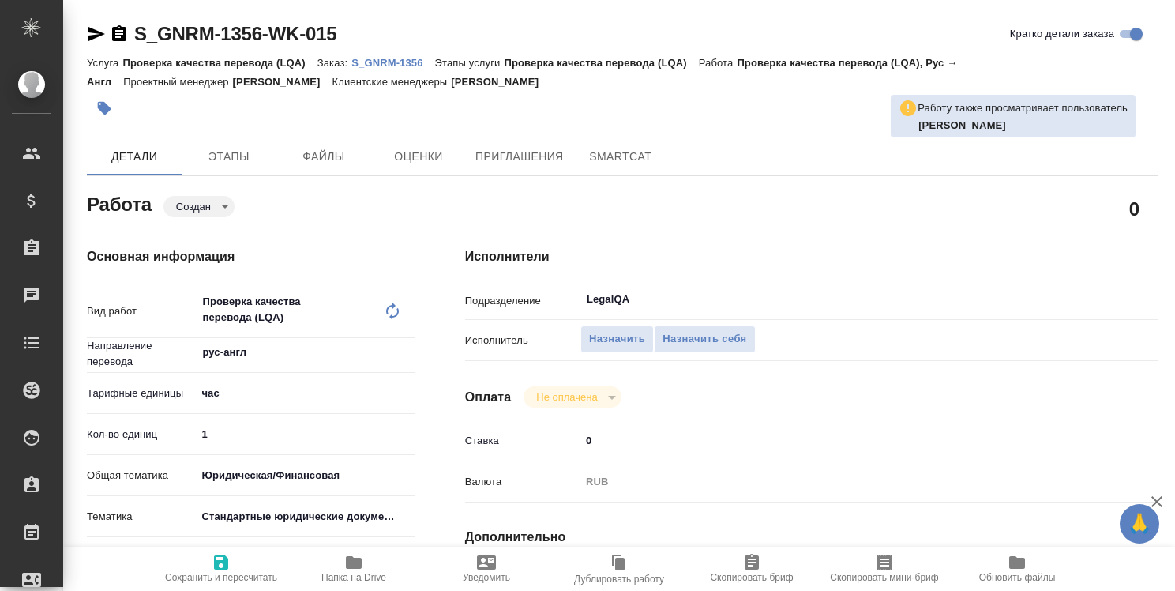 Image resolution: width=1175 pixels, height=591 pixels. What do you see at coordinates (840, 482) in the screenshot?
I see `div: RUB` at bounding box center [840, 482].